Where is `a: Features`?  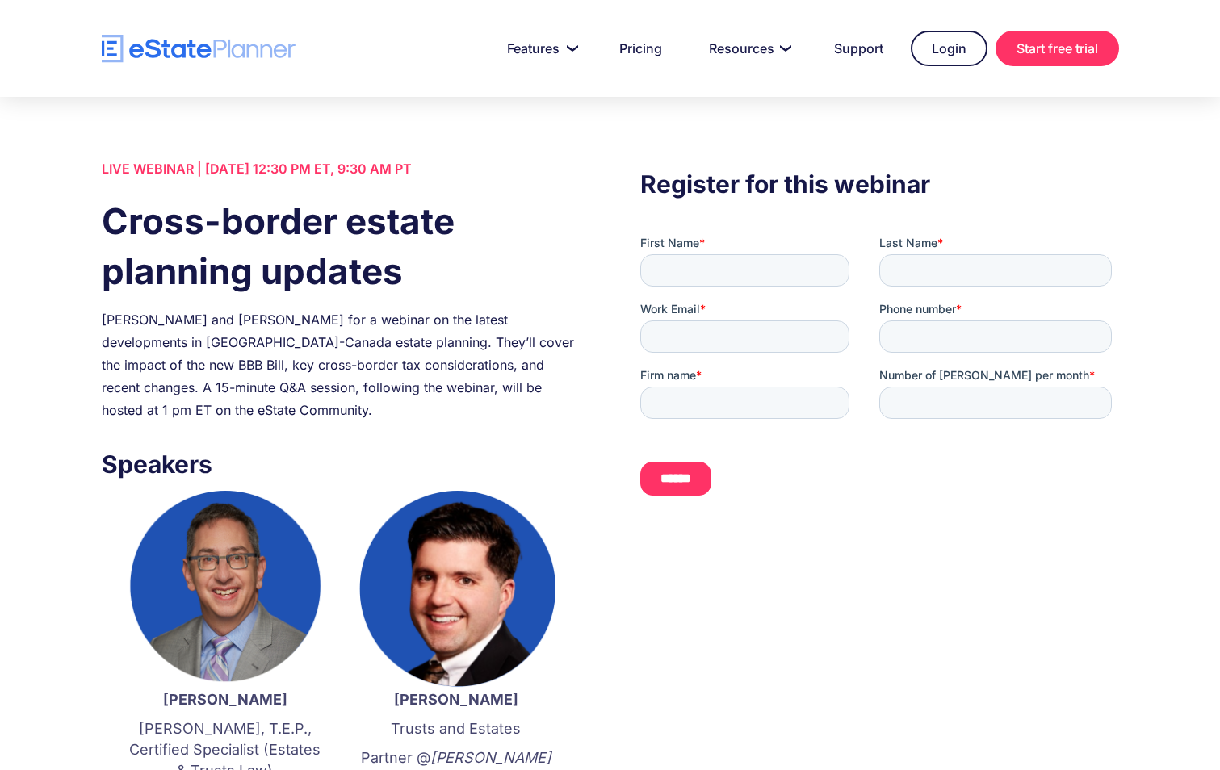 a: Features is located at coordinates (539, 48).